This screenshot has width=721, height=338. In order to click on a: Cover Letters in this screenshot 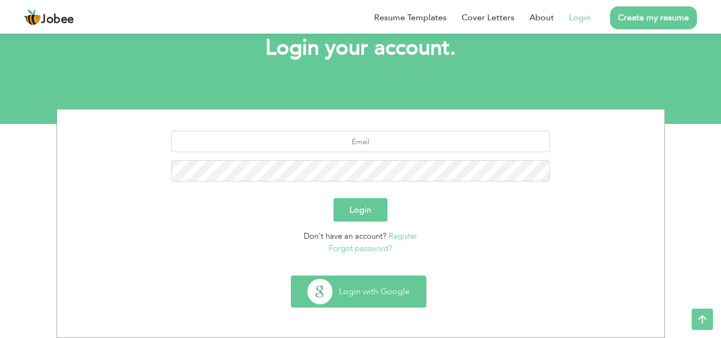, I will do `click(488, 18)`.